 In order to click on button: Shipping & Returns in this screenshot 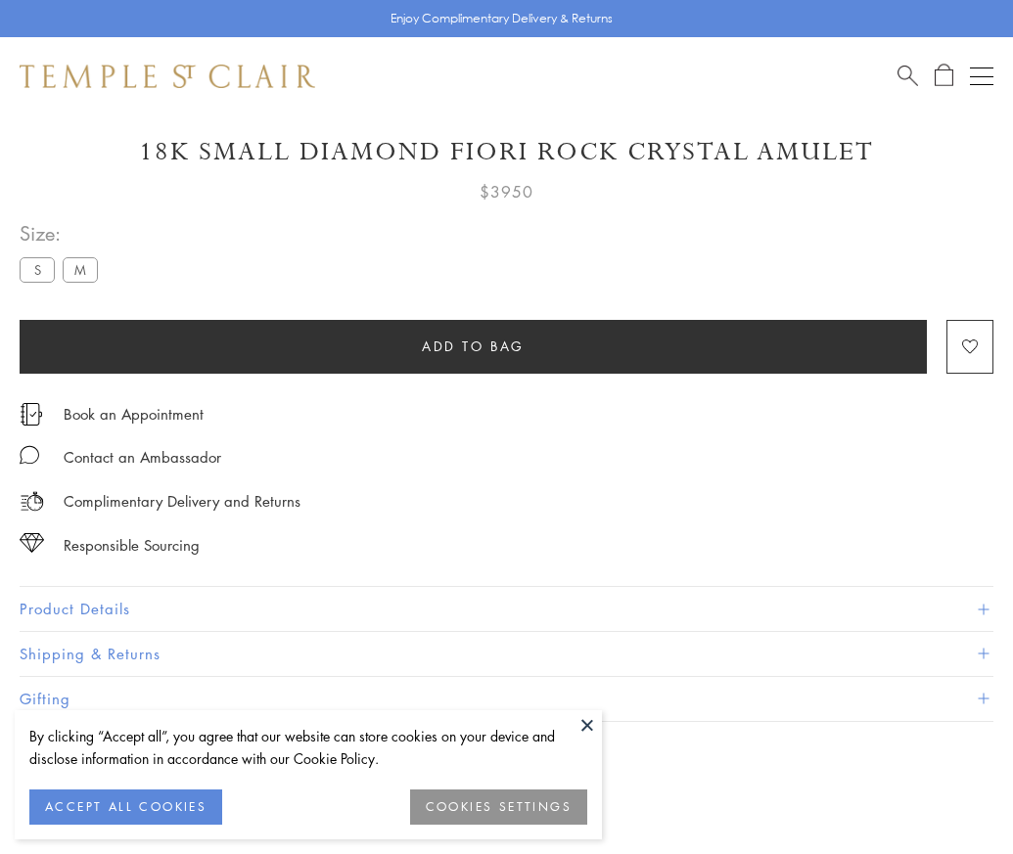, I will do `click(506, 654)`.